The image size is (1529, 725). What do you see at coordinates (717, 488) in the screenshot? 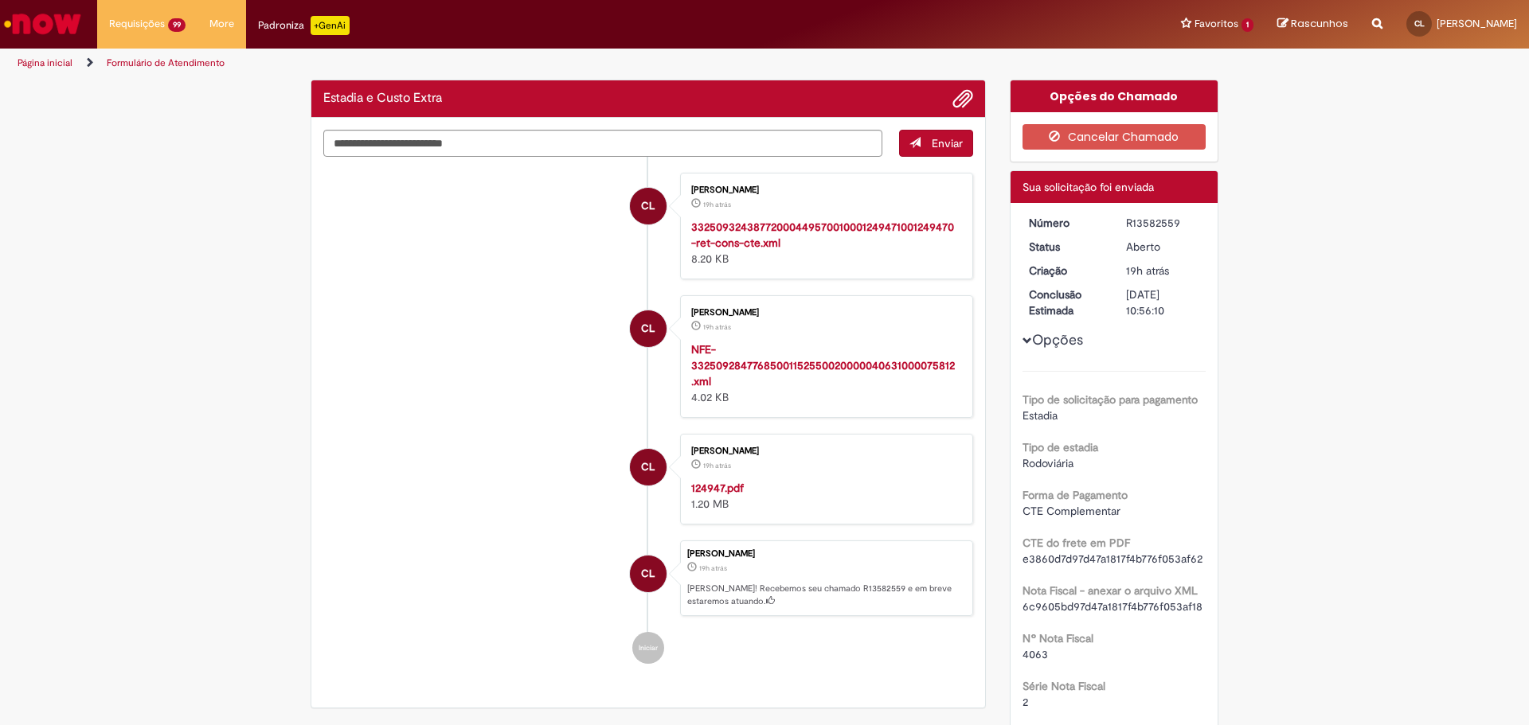
I see `strong: 124947.pdf` at bounding box center [717, 488].